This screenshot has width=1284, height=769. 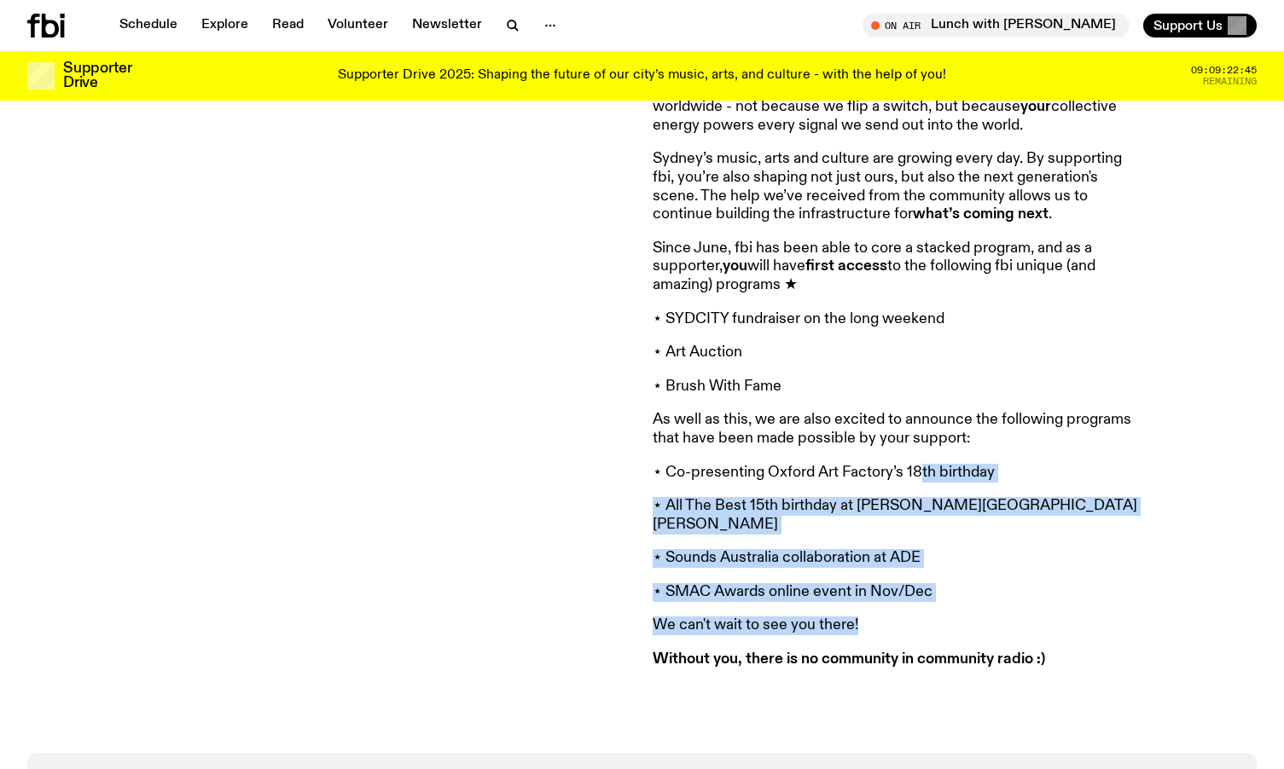 I want to click on p: As well as this, we are also excited to announce the following programs that have been made possi..., so click(x=898, y=429).